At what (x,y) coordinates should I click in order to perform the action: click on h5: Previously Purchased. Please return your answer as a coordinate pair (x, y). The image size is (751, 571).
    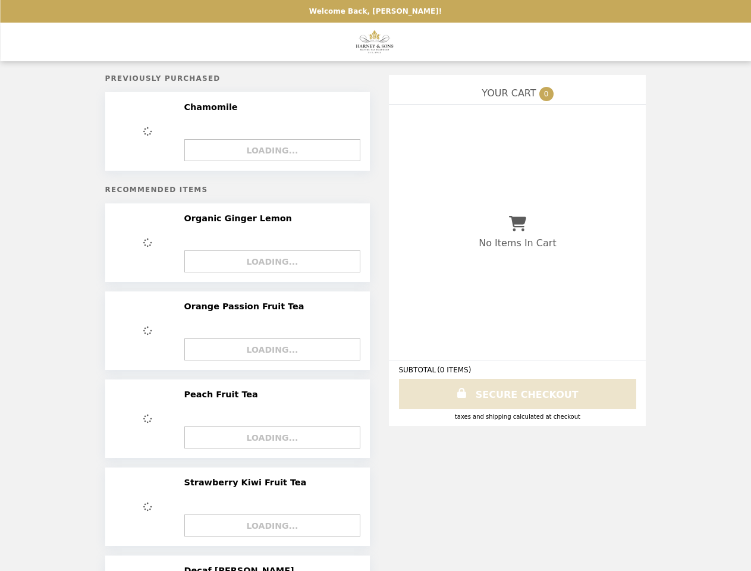
    Looking at the image, I should click on (238, 78).